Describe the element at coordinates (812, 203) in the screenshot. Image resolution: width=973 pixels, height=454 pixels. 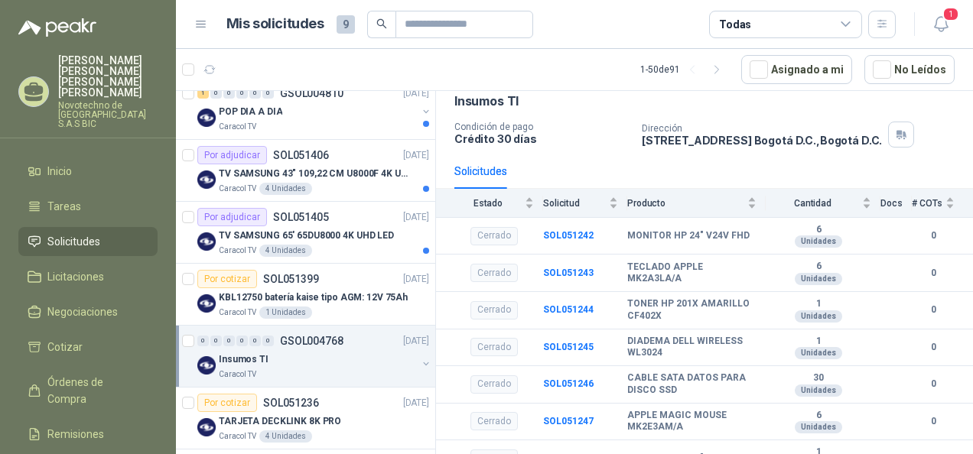
I see `span: Cantidad` at that location.